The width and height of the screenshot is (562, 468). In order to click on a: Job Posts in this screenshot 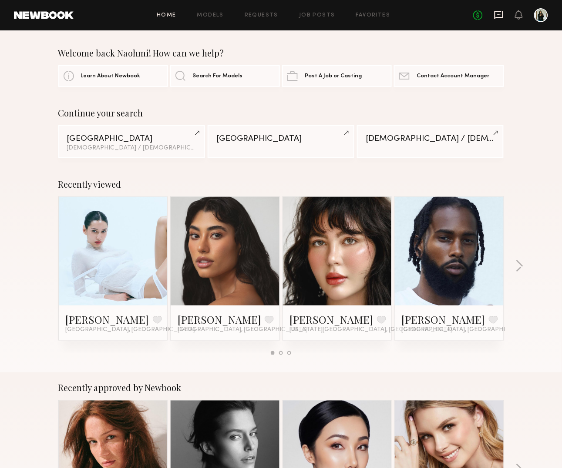, I will do `click(317, 15)`.